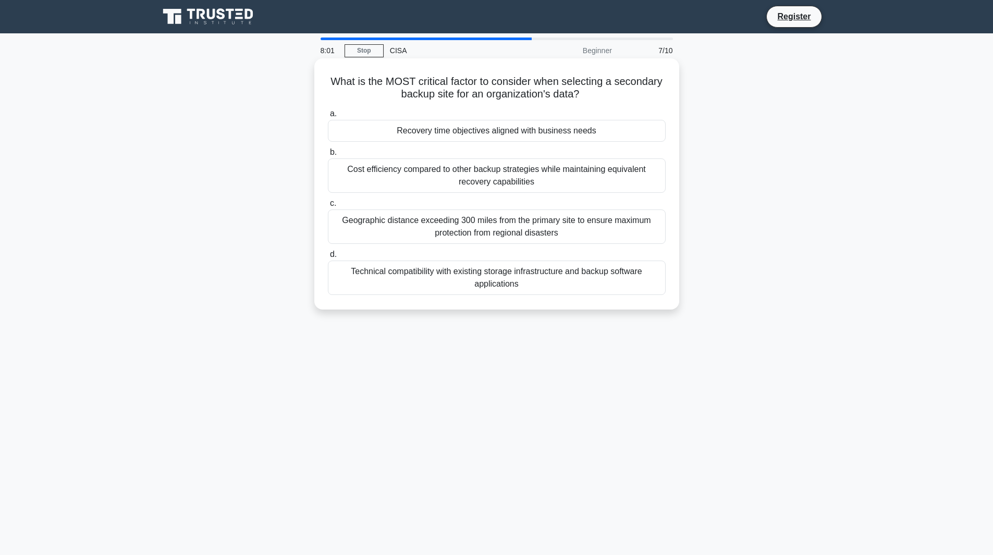 The height and width of the screenshot is (555, 993). I want to click on a: Register, so click(794, 16).